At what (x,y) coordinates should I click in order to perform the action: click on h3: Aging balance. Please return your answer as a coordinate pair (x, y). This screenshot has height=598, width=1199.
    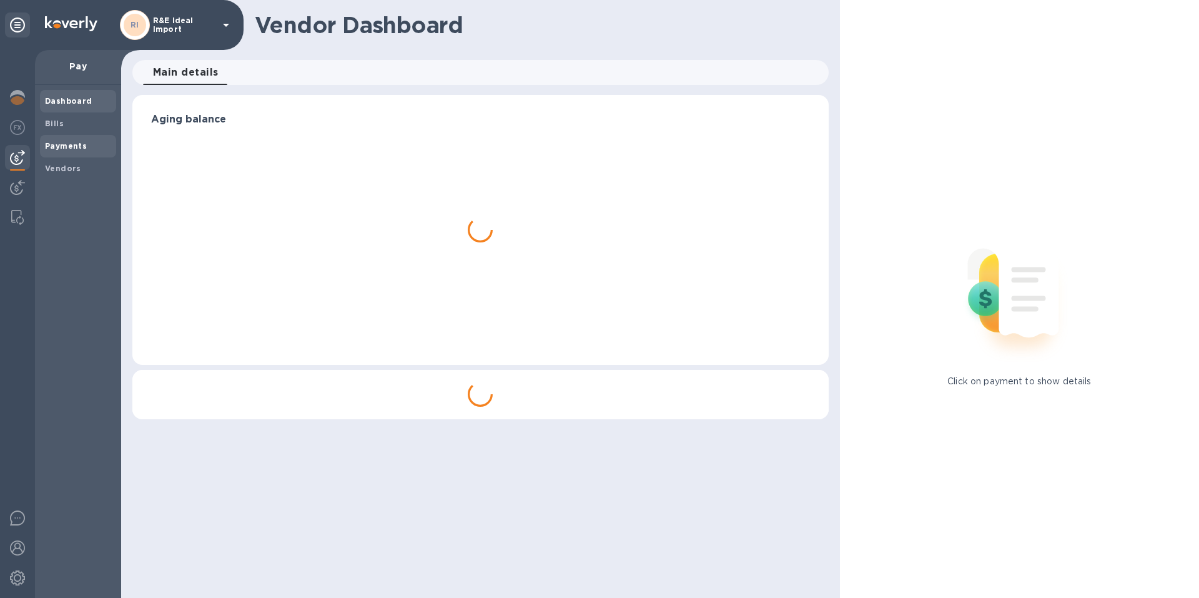
    Looking at the image, I should click on (480, 119).